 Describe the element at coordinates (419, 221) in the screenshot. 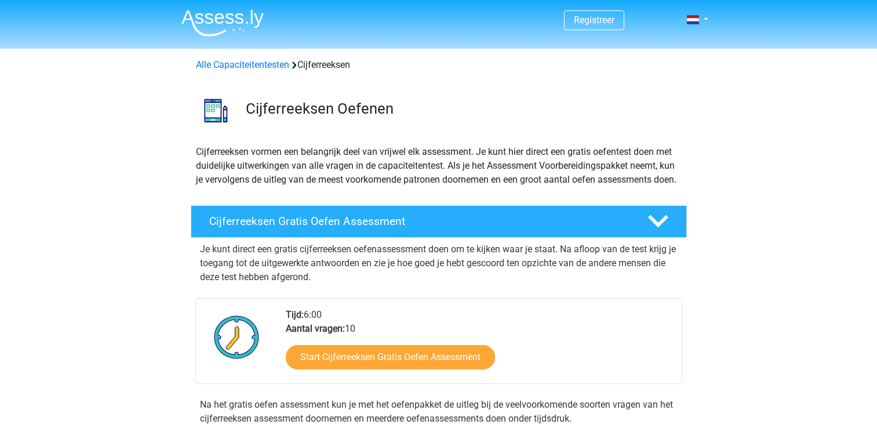

I see `h4: Cijferreeksen Gratis Oefen Assessment` at that location.